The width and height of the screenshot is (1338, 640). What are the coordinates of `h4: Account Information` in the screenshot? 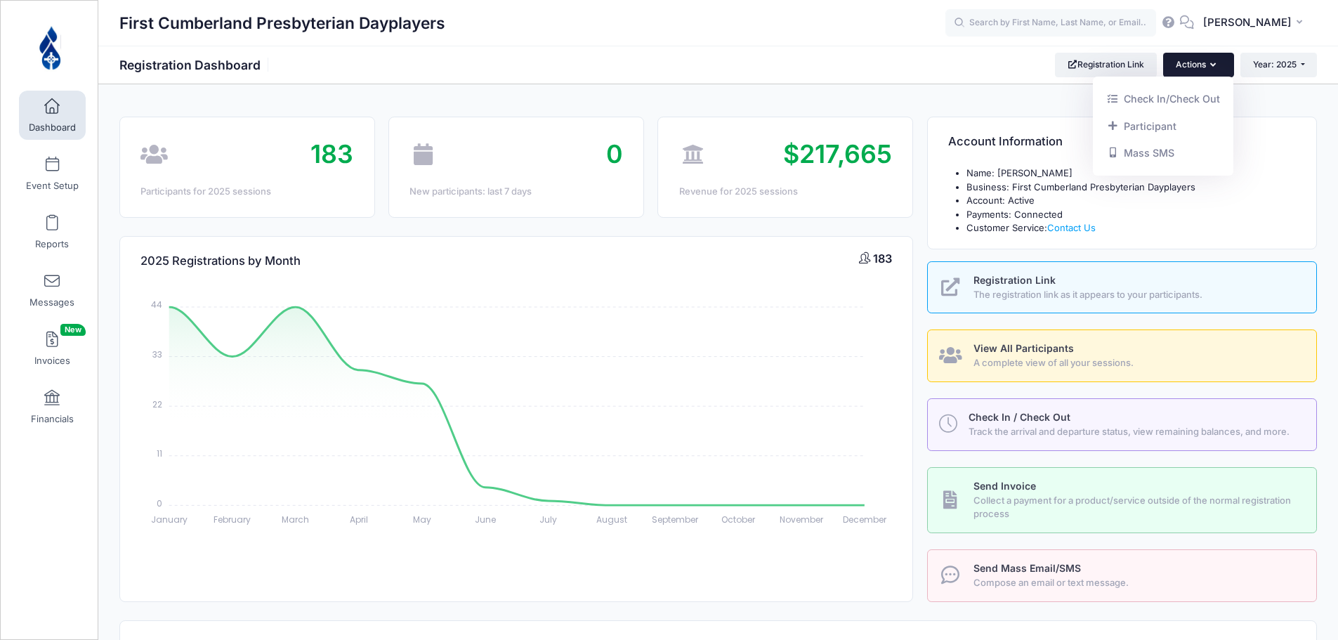 It's located at (1005, 142).